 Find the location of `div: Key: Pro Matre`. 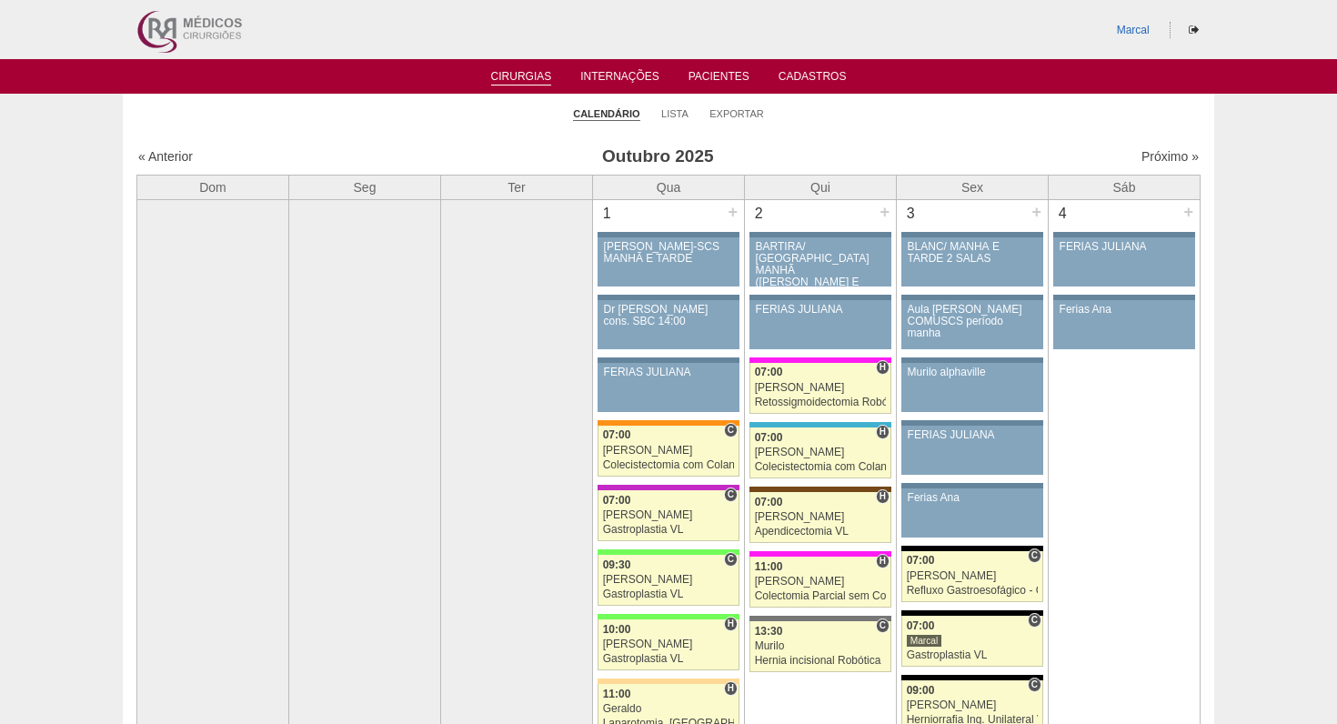

div: Key: Pro Matre is located at coordinates (821, 360).